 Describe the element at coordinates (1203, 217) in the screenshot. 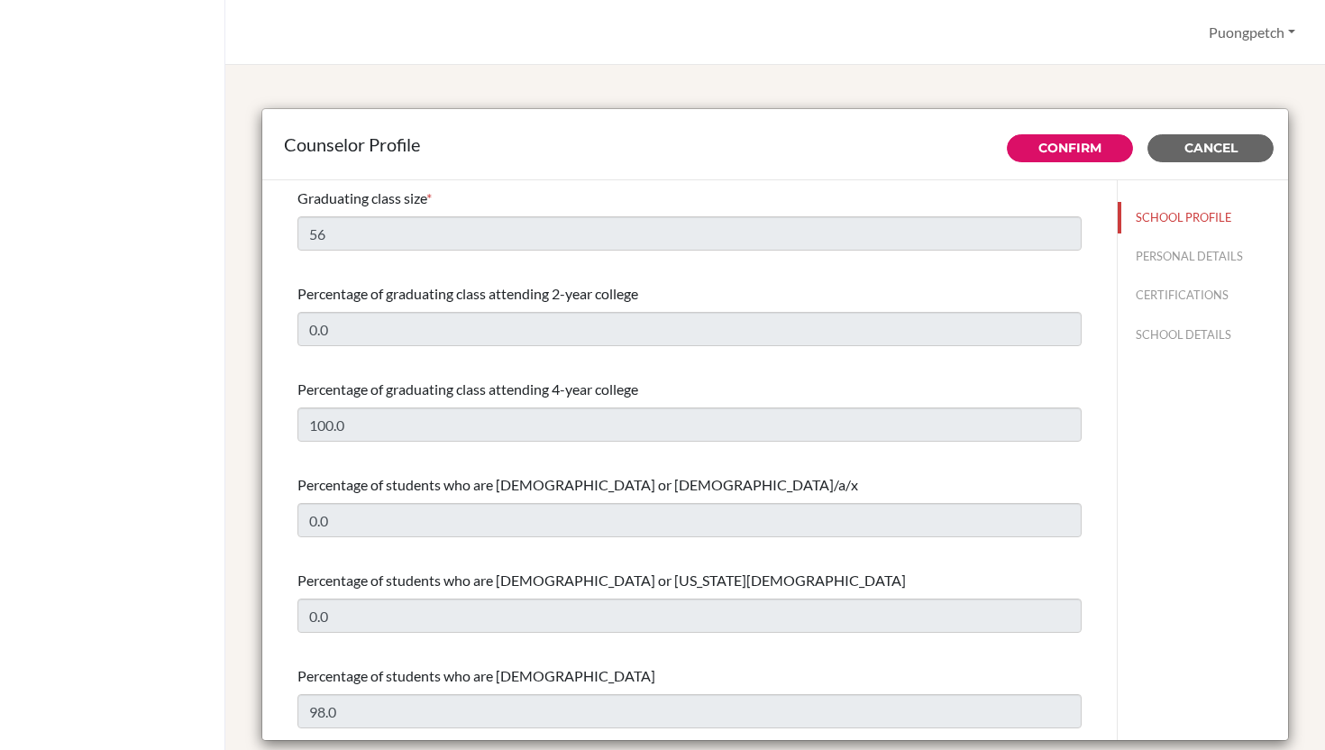

I see `button: SCHOOL PROFILE` at that location.